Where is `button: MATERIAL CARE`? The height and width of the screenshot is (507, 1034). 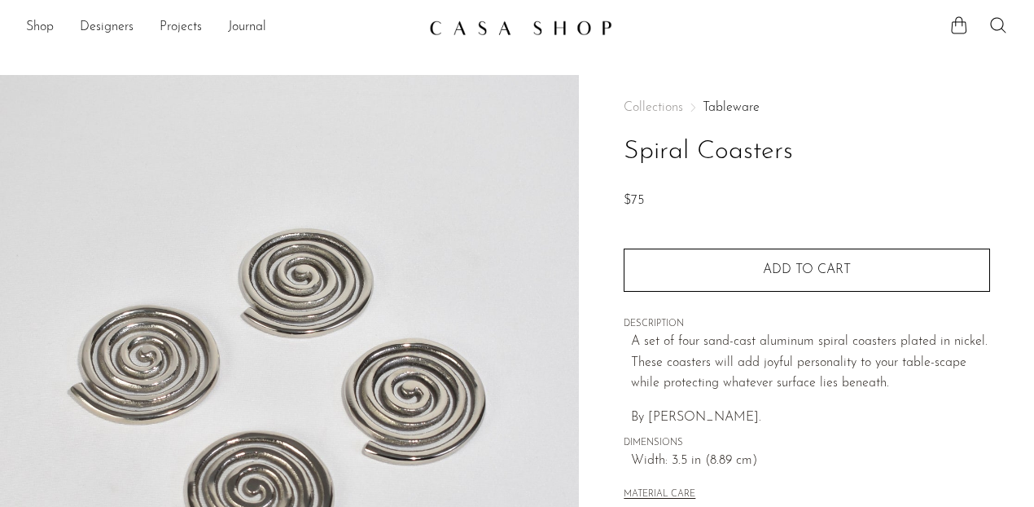
button: MATERIAL CARE is located at coordinates (660, 494).